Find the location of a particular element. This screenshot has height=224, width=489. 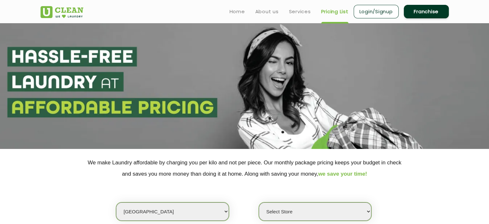

p: We make Laundry affordable by charging you per kilo and not per piece. Our monthly package pricin... is located at coordinates (245, 168).